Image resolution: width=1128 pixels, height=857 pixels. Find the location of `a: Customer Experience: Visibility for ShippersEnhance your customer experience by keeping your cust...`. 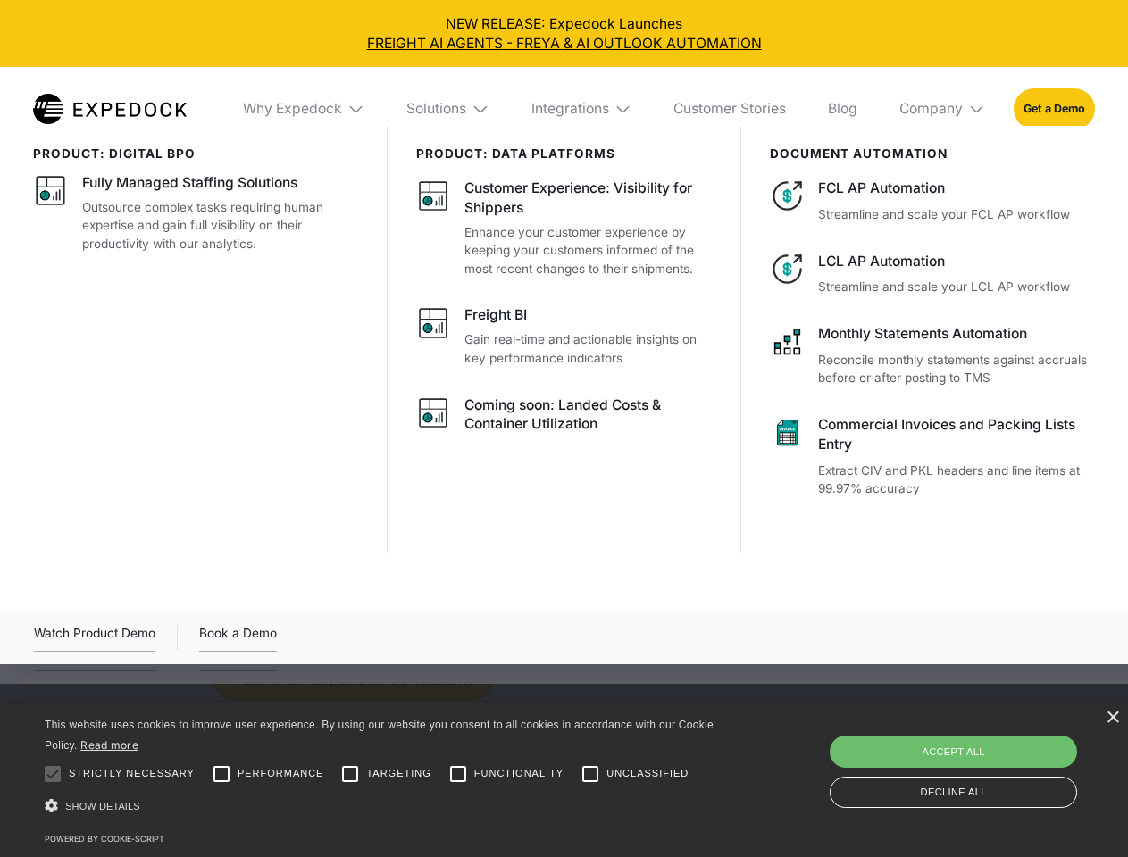

a: Customer Experience: Visibility for ShippersEnhance your customer experience by keeping your cust... is located at coordinates (564, 228).